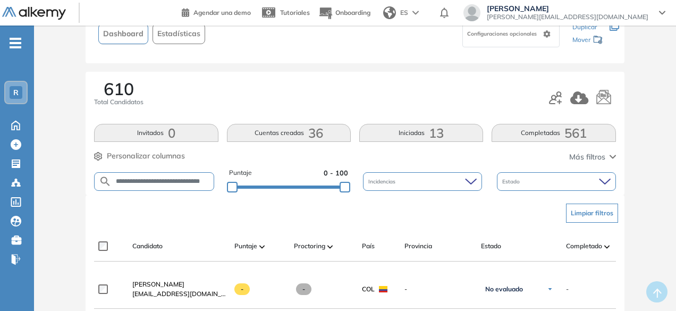 This screenshot has height=311, width=676. I want to click on span: Tutoriales, so click(295, 12).